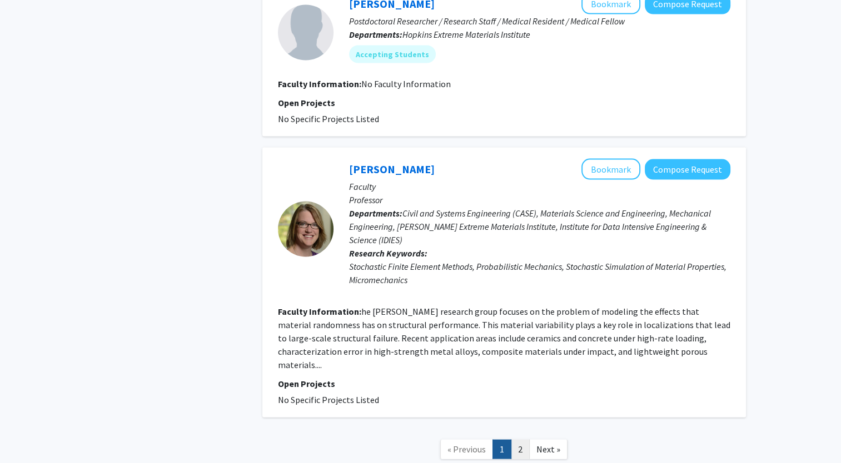 The height and width of the screenshot is (463, 841). What do you see at coordinates (611, 169) in the screenshot?
I see `button: Add Lori Graham-Brady to Bookmarks` at bounding box center [611, 169].